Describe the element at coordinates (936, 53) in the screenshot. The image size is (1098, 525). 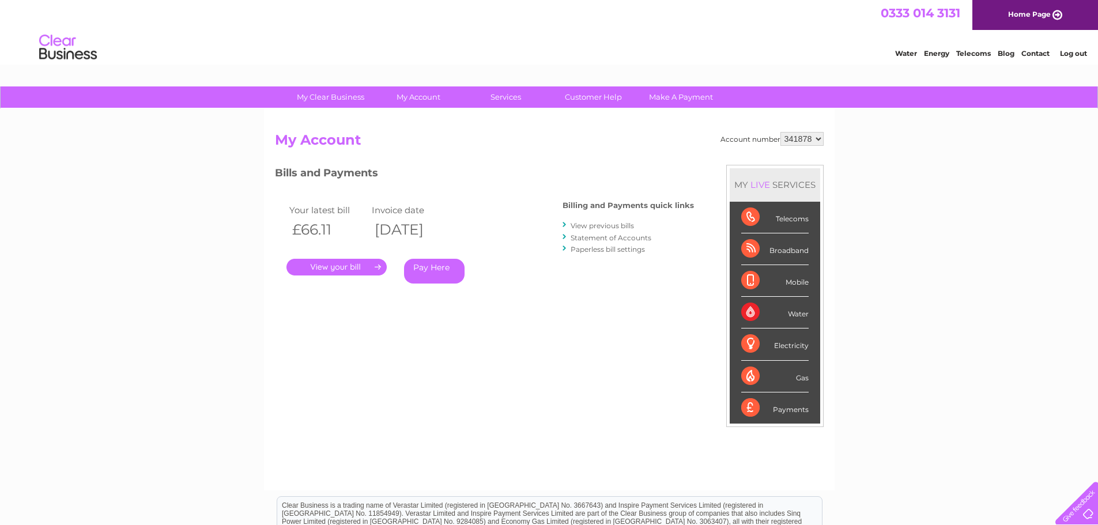
I see `a: Energy` at that location.